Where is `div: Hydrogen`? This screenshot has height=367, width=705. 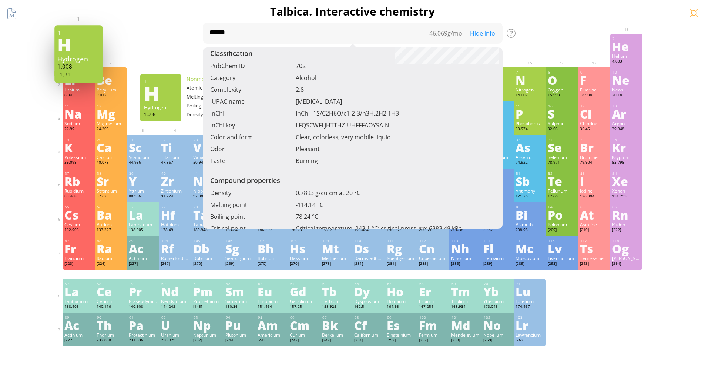 div: Hydrogen is located at coordinates (78, 58).